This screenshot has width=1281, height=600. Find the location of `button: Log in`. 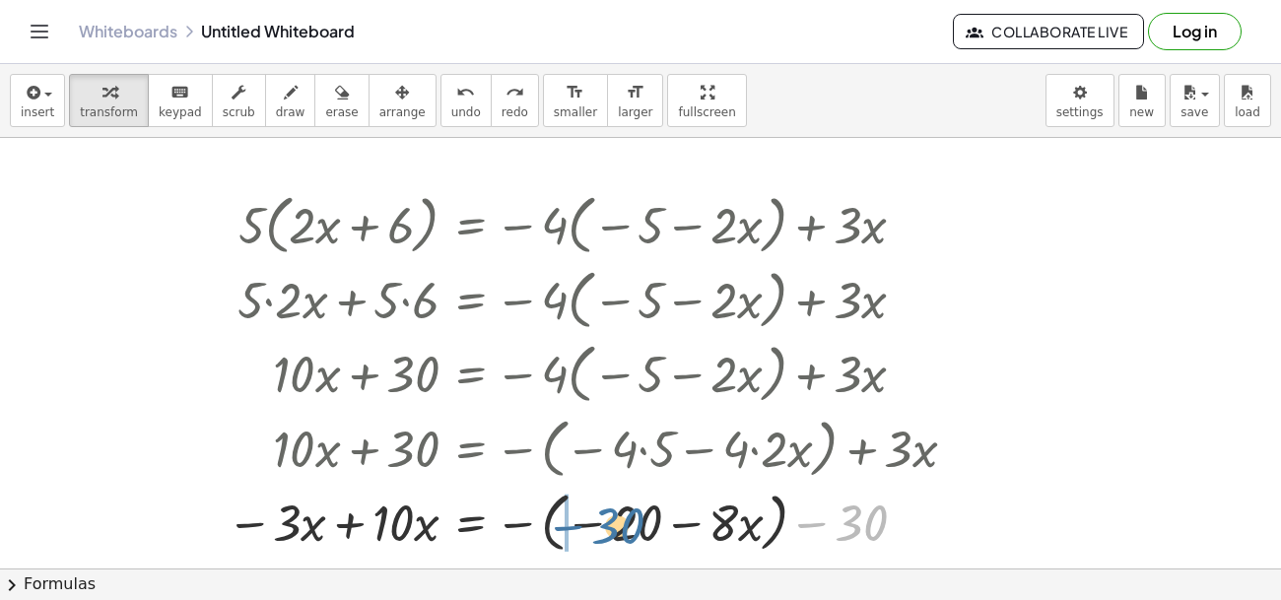

button: Log in is located at coordinates (1194, 32).